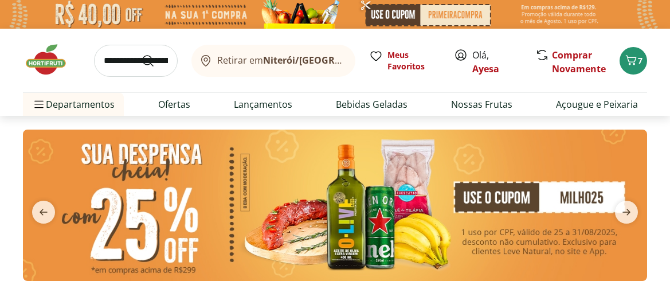 The height and width of the screenshot is (285, 670). I want to click on a: Ofertas, so click(174, 104).